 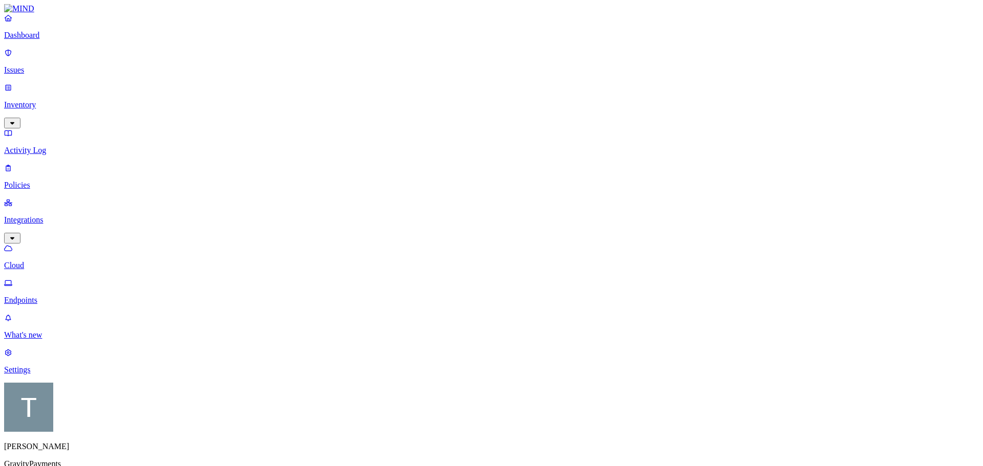 I want to click on a: Endpoints, so click(x=492, y=292).